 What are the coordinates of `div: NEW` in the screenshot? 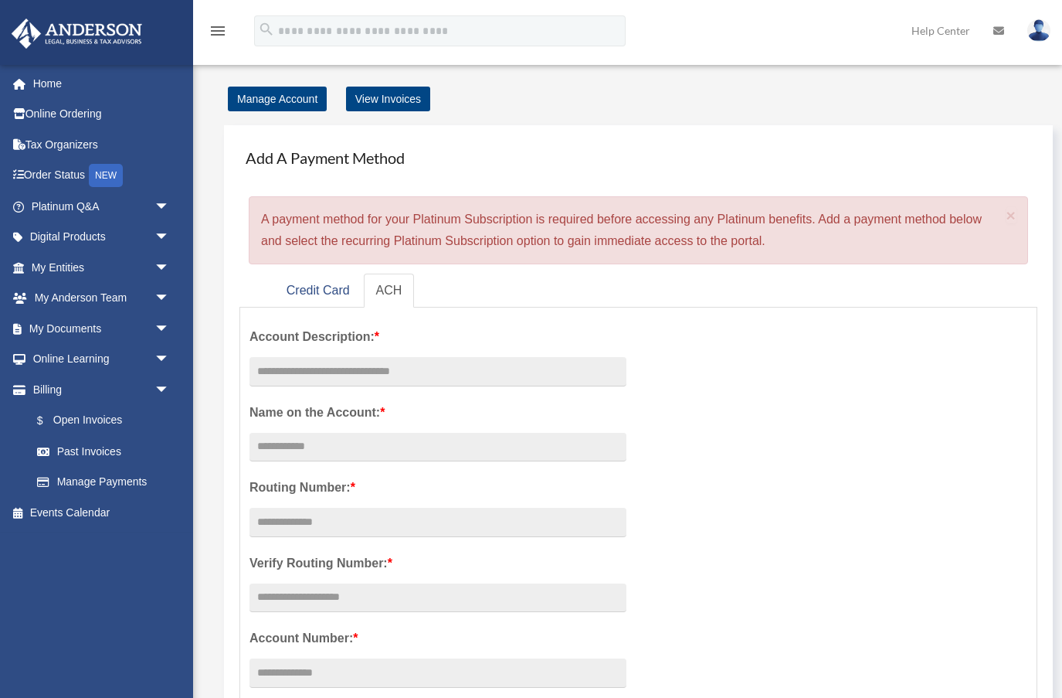 It's located at (106, 175).